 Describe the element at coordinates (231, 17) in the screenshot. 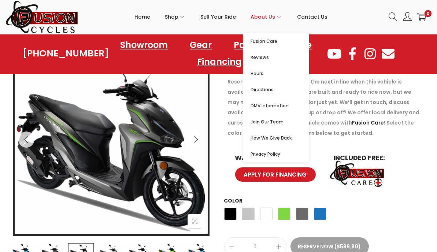

I see `nav: Primary navigation` at that location.